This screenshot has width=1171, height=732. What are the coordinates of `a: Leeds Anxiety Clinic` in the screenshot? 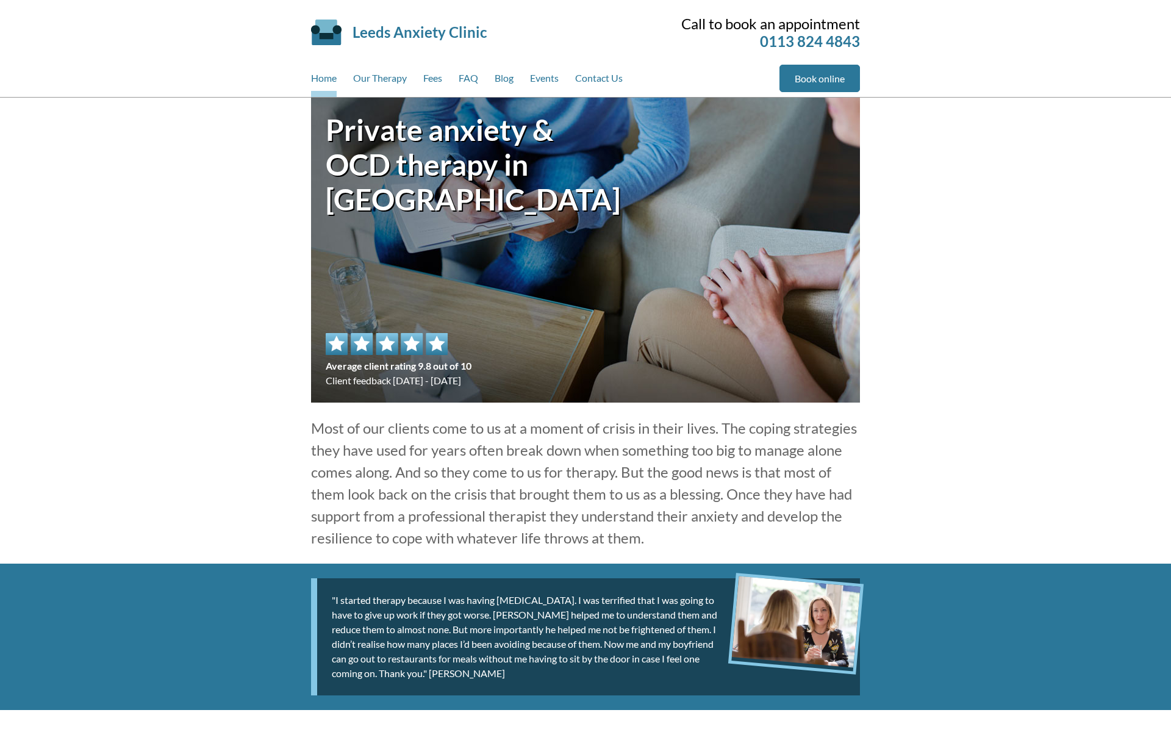 It's located at (420, 32).